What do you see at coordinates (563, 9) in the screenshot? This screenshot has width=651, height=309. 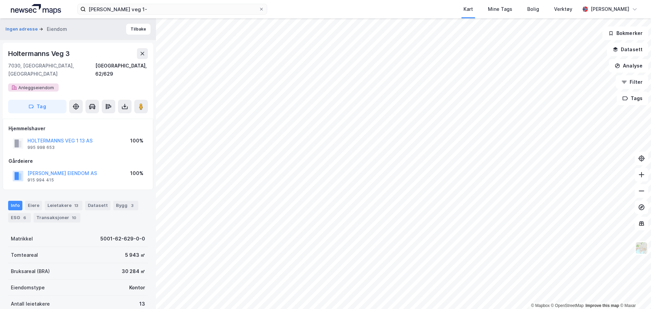 I see `div: Verktøy` at bounding box center [563, 9].